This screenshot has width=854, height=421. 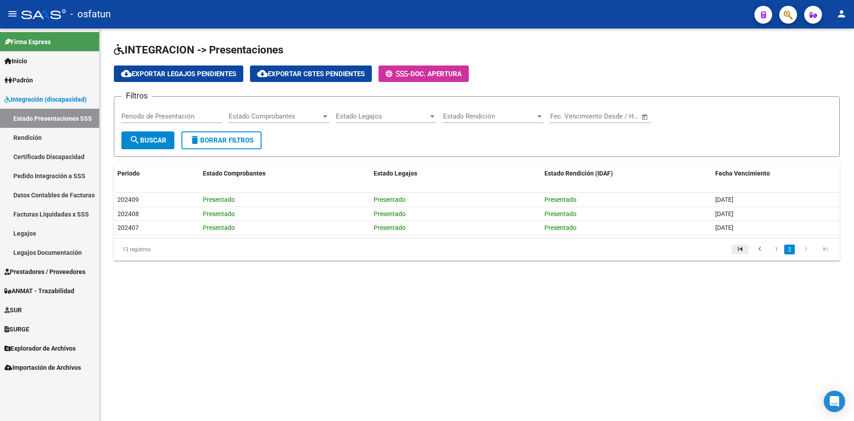 I want to click on span: Estado Rendición (IDAF), so click(x=579, y=173).